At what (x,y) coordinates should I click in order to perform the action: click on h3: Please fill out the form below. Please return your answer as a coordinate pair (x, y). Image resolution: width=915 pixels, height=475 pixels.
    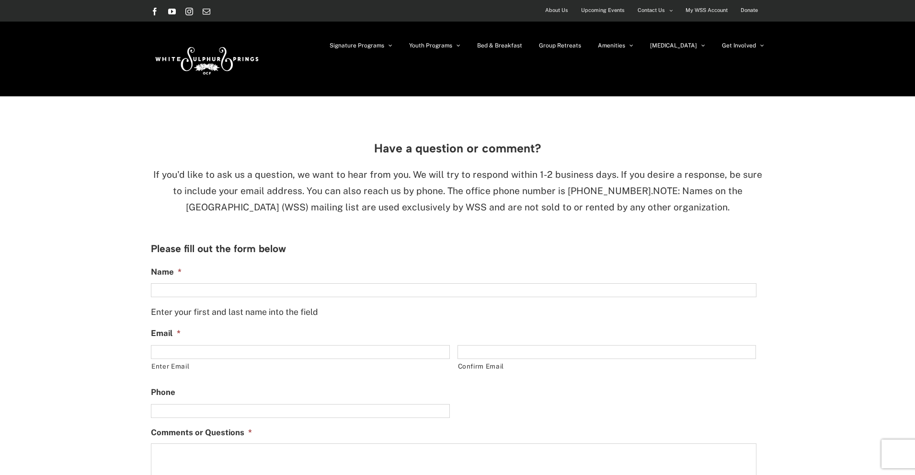
    Looking at the image, I should click on (457, 248).